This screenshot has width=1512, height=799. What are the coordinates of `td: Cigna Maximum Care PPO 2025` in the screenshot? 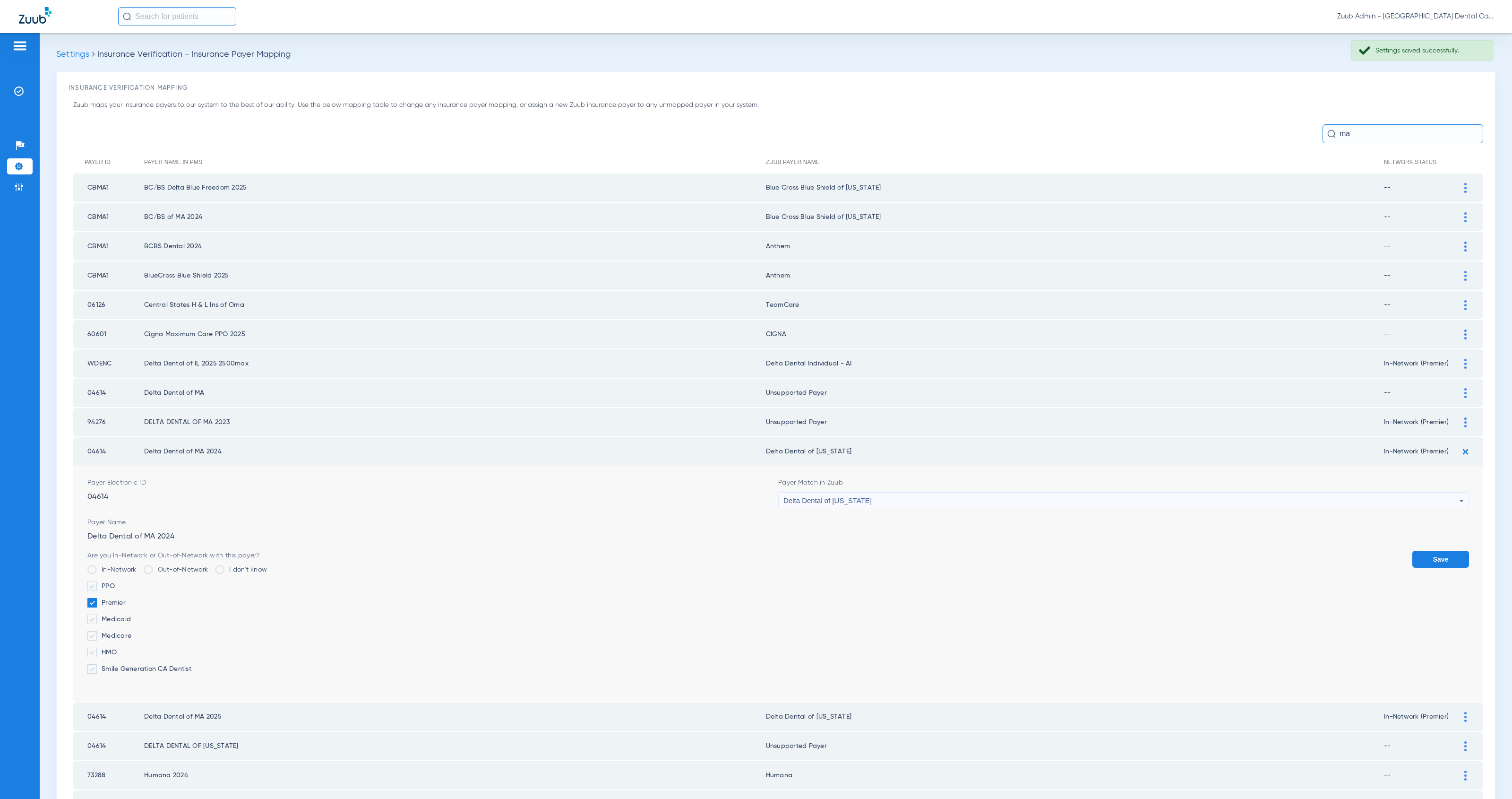 It's located at (455, 334).